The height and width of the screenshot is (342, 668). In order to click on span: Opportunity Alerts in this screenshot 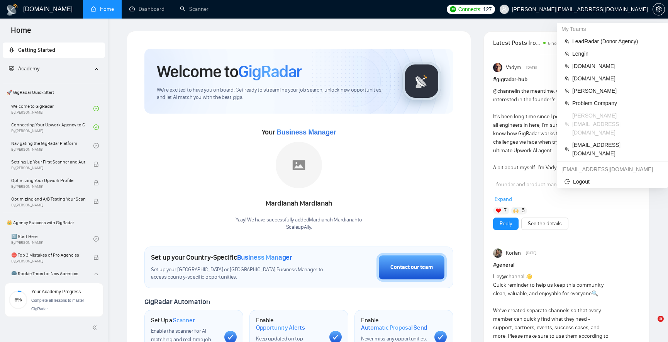, I will do `click(280, 327)`.